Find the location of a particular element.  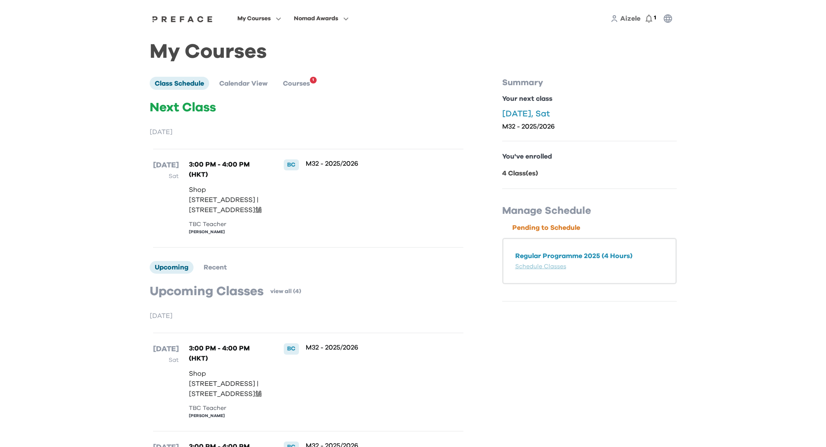

button: Nomad Awards is located at coordinates (321, 19).